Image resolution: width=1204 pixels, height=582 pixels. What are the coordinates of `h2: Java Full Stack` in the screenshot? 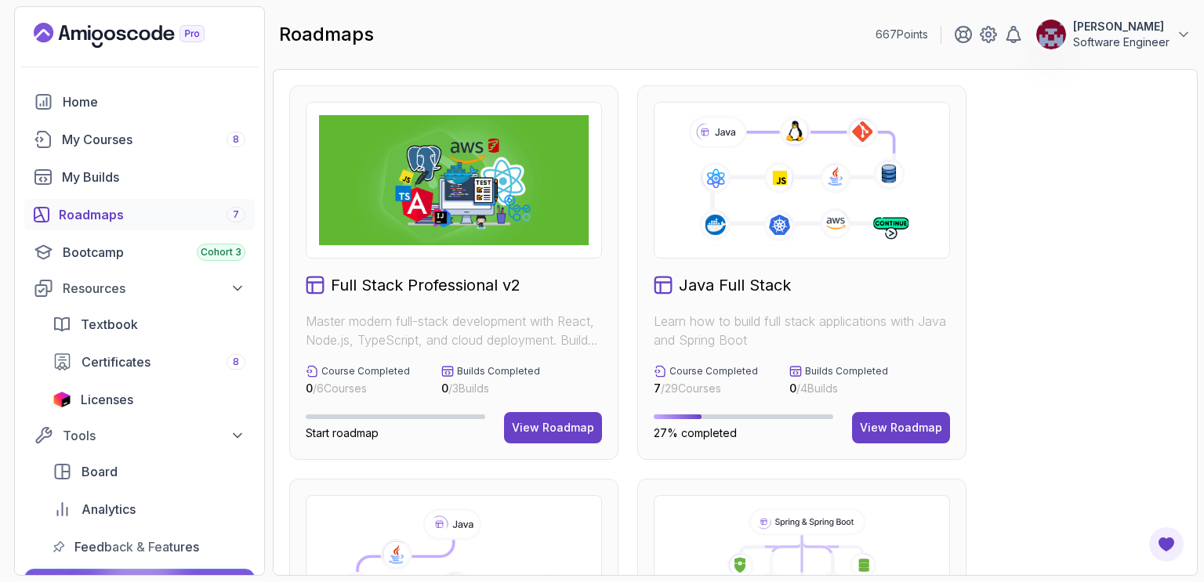 It's located at (734, 285).